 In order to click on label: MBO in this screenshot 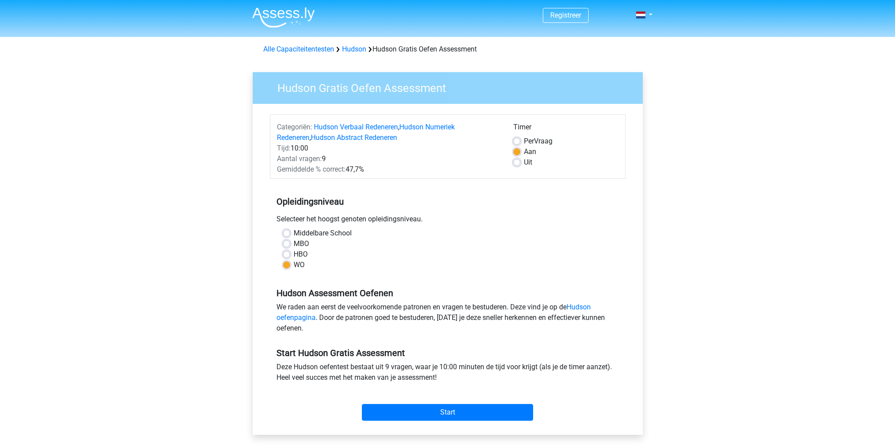, I will do `click(301, 244)`.